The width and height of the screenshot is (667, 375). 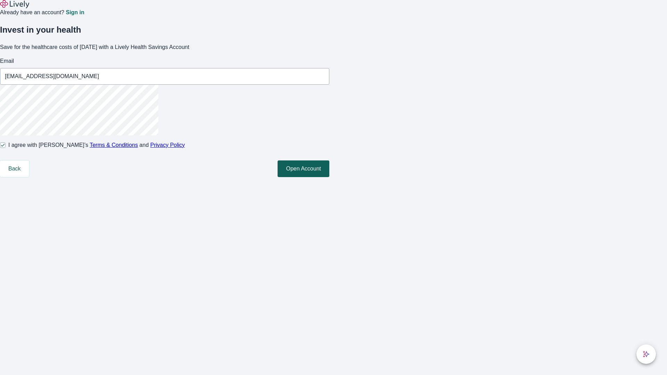 What do you see at coordinates (303, 169) in the screenshot?
I see `button: Open Account` at bounding box center [303, 169].